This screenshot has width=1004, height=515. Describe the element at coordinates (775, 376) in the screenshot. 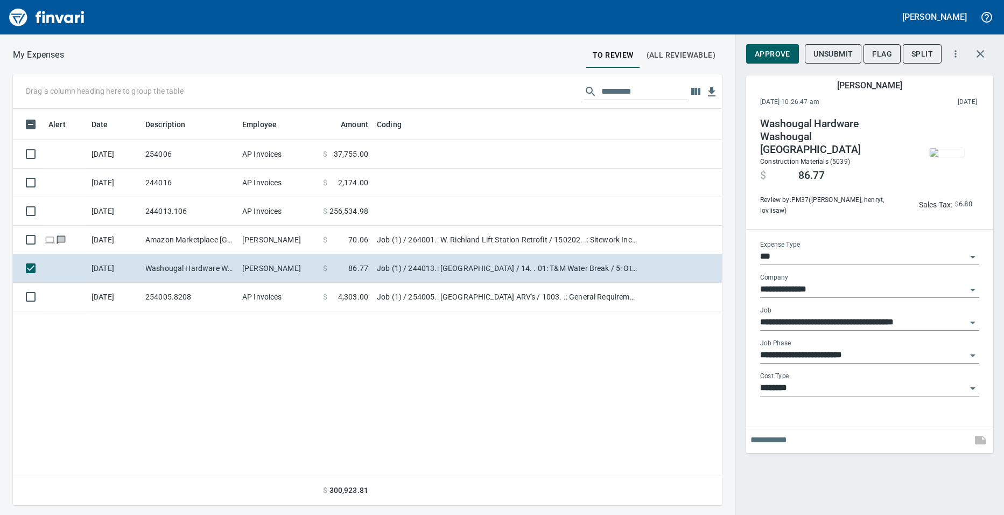

I see `label: Cost Type` at that location.